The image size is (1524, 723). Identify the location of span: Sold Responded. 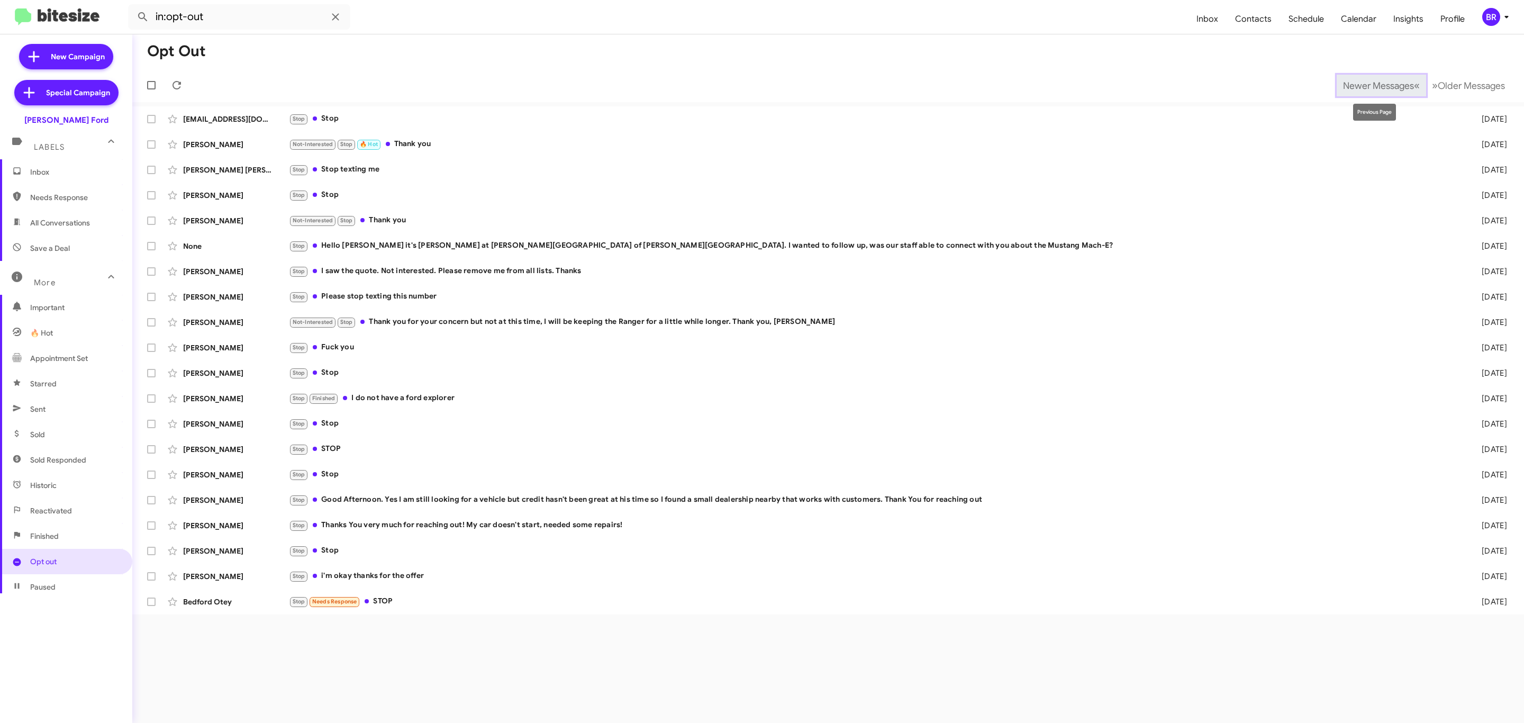
(58, 460).